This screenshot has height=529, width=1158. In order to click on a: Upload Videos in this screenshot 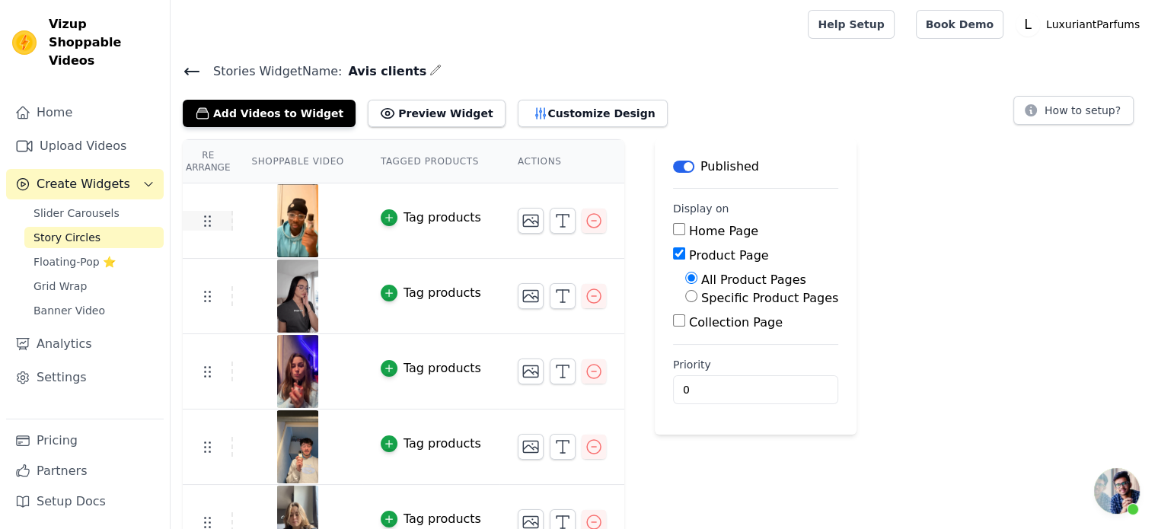, I will do `click(85, 146)`.